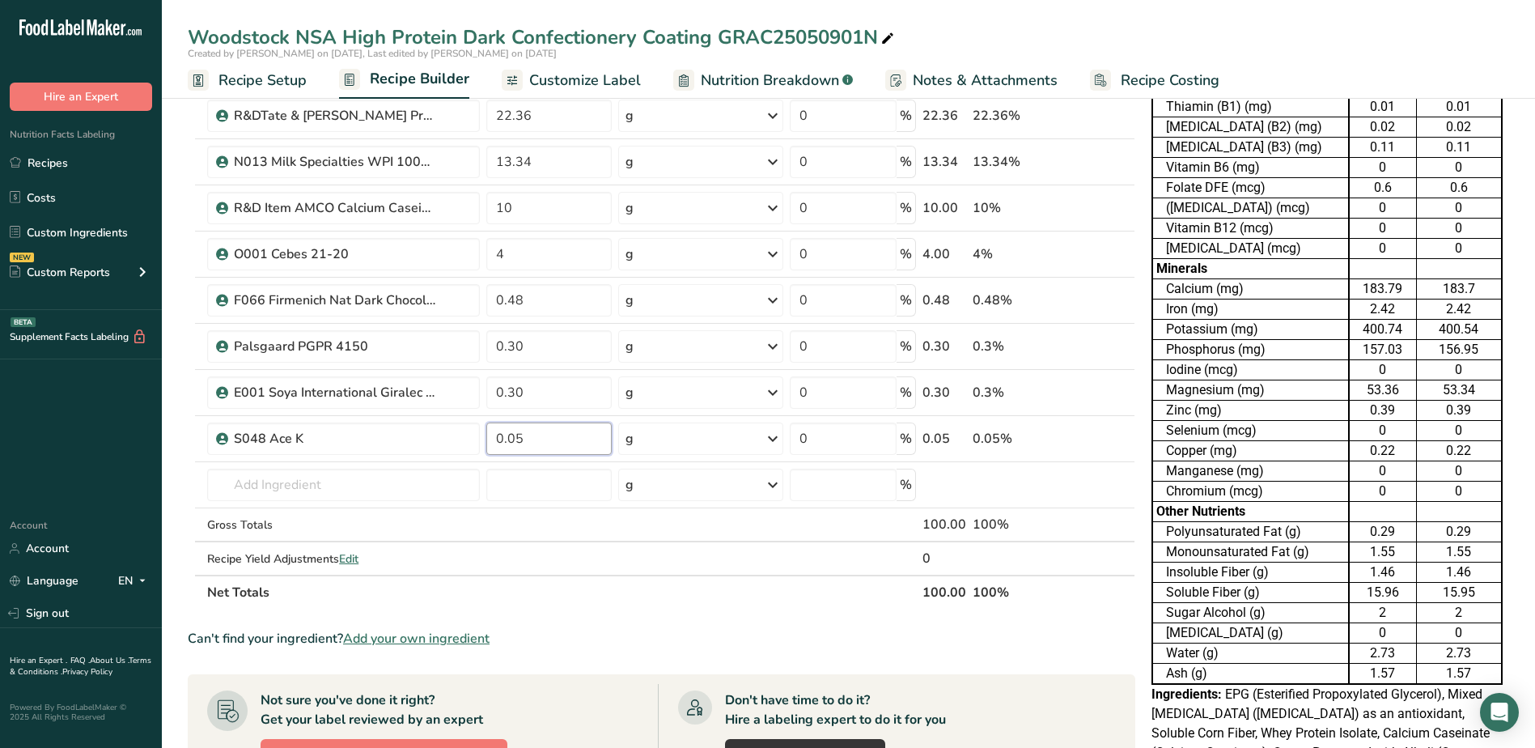 The image size is (1535, 748). I want to click on div: 183.79, so click(1383, 289).